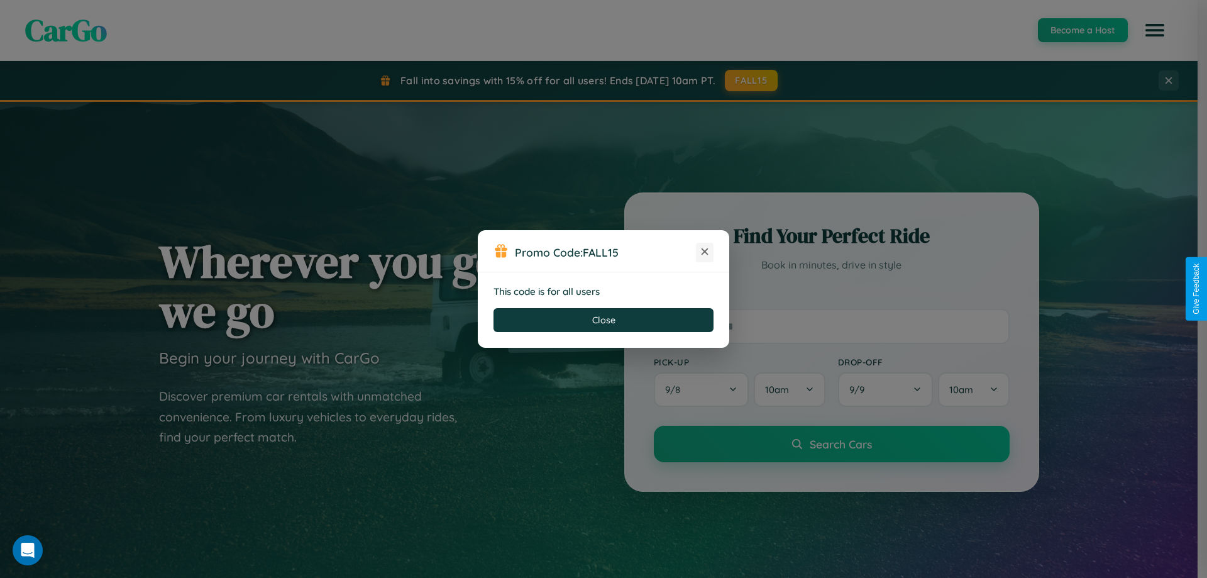  Describe the element at coordinates (606, 252) in the screenshot. I see `h3: Promo Code:` at that location.